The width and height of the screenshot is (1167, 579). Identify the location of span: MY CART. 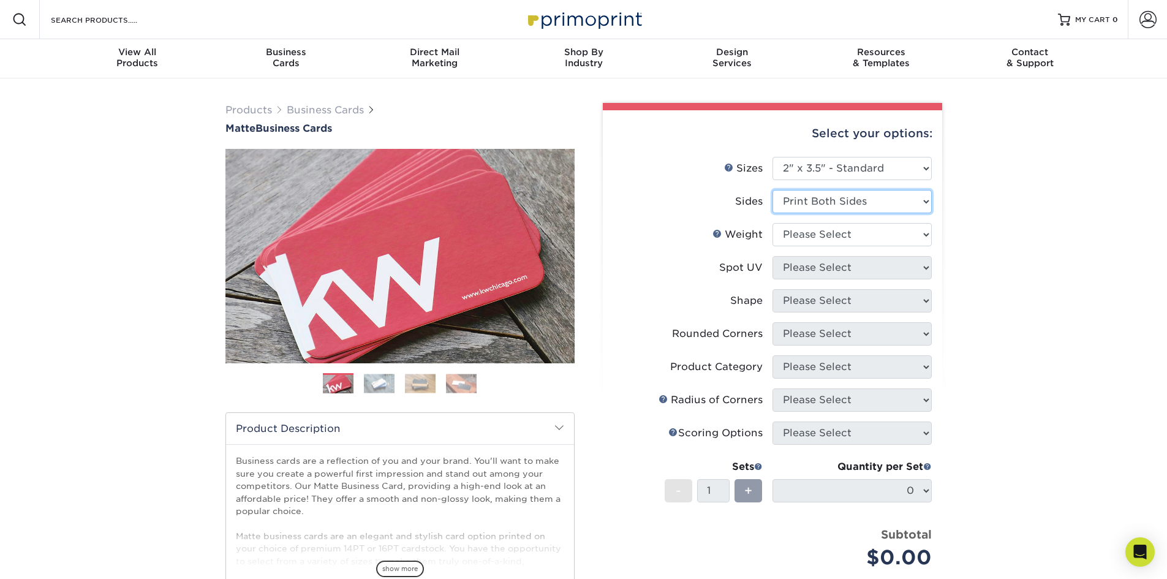
(1092, 20).